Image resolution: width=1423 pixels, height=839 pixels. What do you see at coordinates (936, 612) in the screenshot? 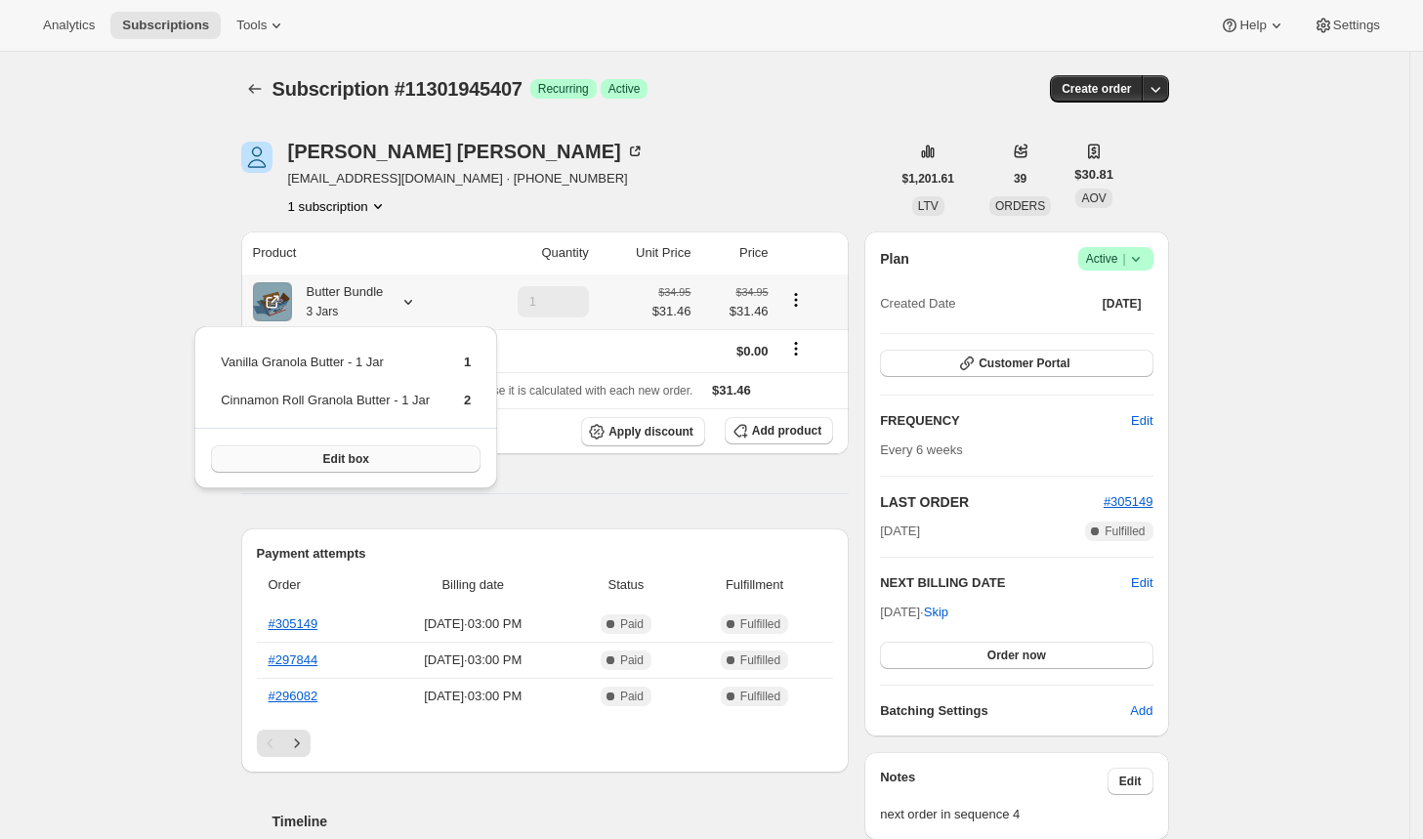
I see `button: Skip` at bounding box center [936, 612].